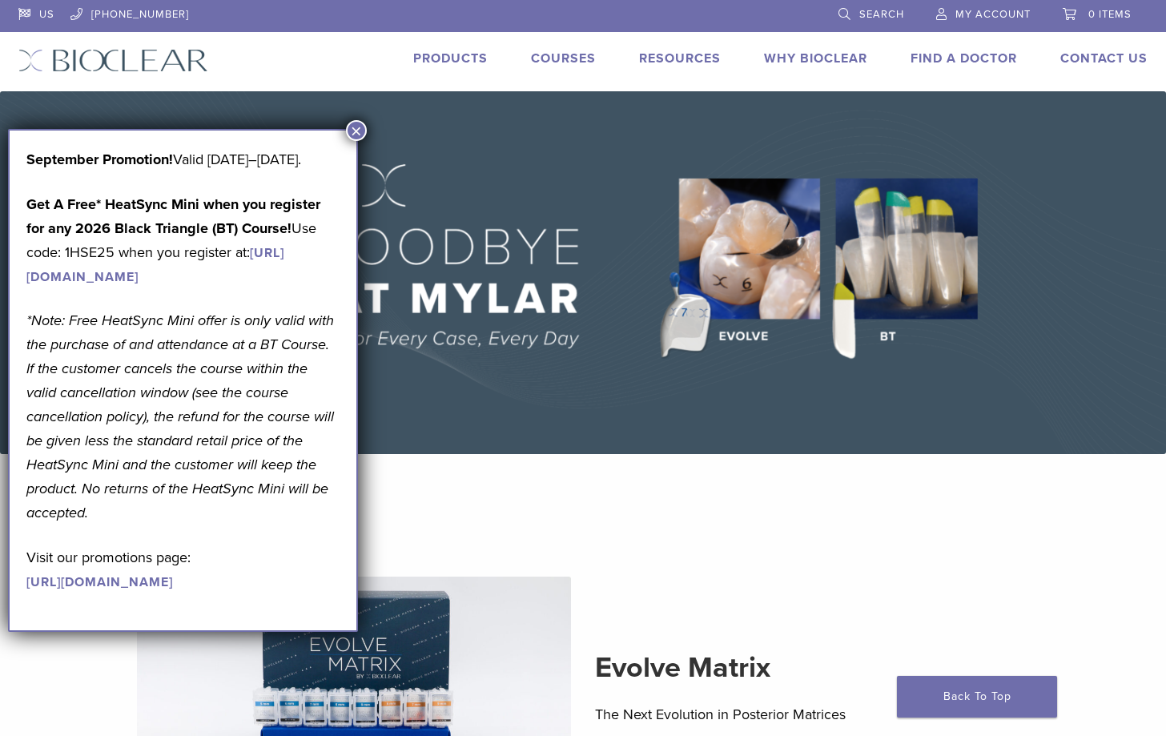 The width and height of the screenshot is (1166, 736). What do you see at coordinates (977, 697) in the screenshot?
I see `a: Back To Top` at bounding box center [977, 697].